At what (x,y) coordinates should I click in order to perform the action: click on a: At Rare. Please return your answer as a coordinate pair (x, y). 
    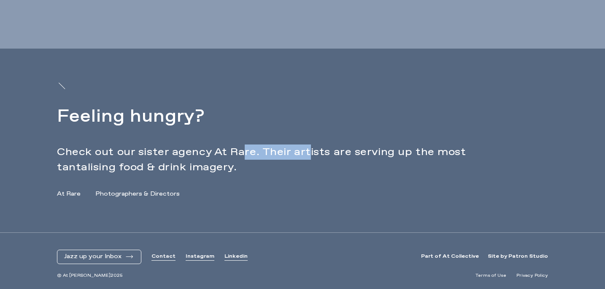
    Looking at the image, I should click on (69, 194).